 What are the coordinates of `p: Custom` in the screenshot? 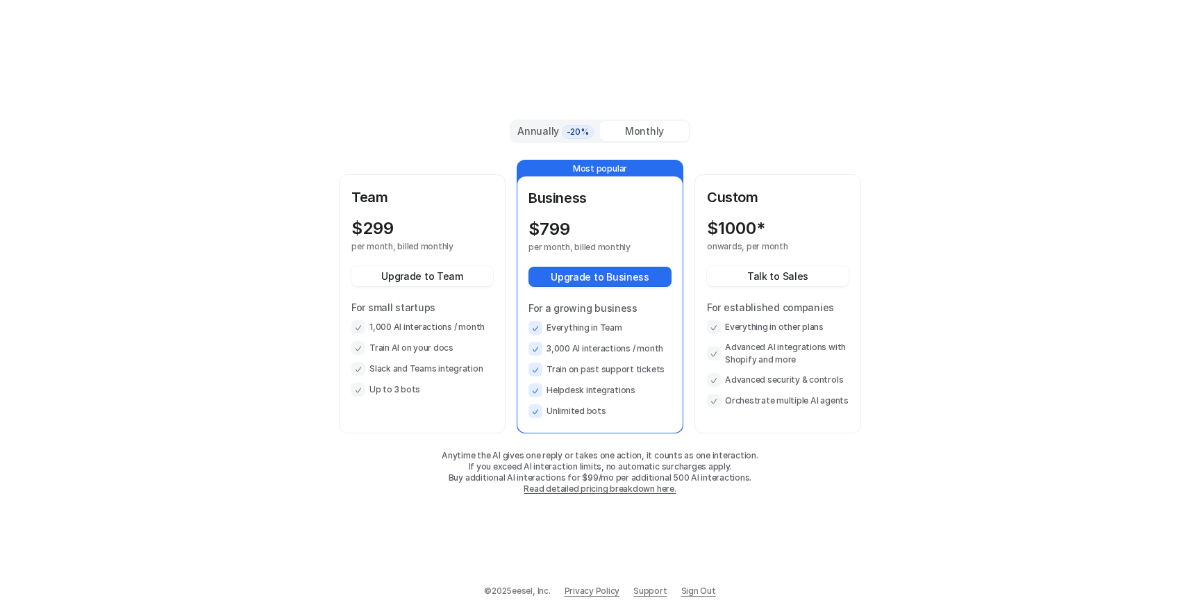 It's located at (778, 197).